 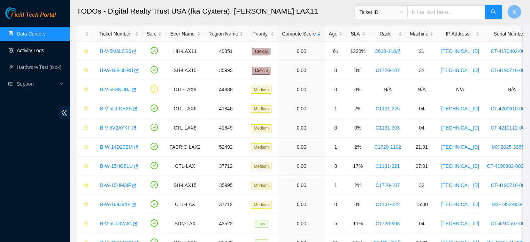 What do you see at coordinates (514, 12) in the screenshot?
I see `span: K` at bounding box center [514, 12].